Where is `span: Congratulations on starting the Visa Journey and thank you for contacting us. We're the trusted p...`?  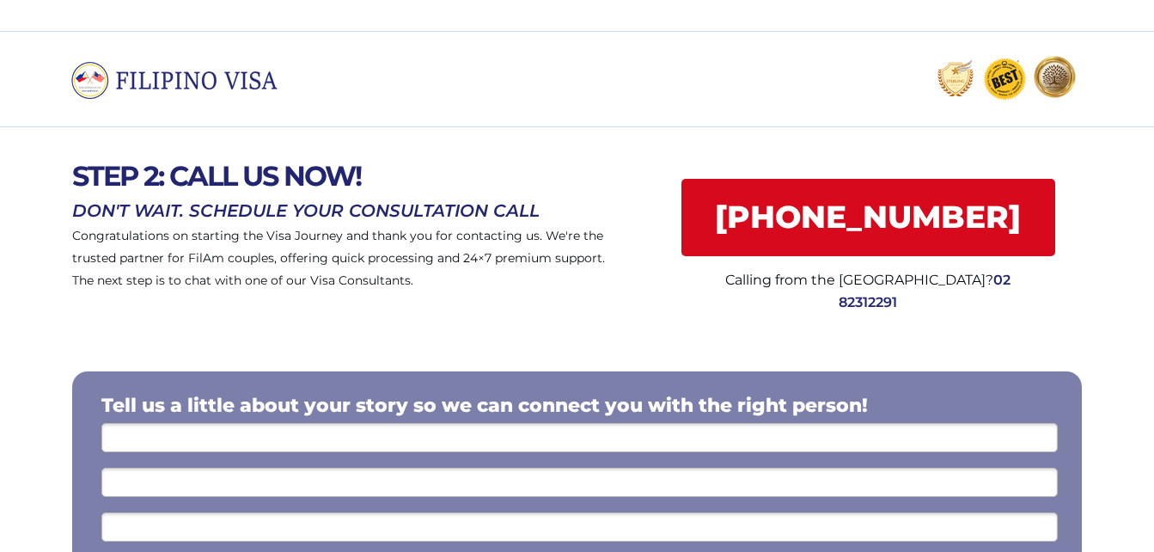 span: Congratulations on starting the Visa Journey and thank you for contacting us. We're the trusted p... is located at coordinates (338, 258).